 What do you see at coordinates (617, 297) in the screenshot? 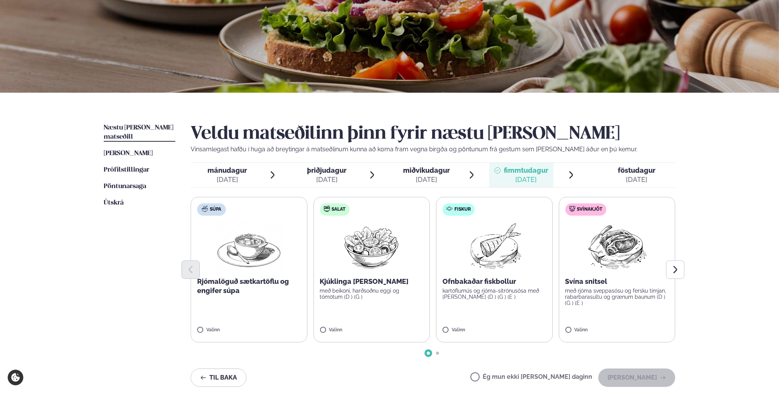
I see `p: með rjóma sveppasósu og fersku timjan, rabarbarasultu og grænum baunum (D ) (G ) (E )` at bounding box center [617, 297].